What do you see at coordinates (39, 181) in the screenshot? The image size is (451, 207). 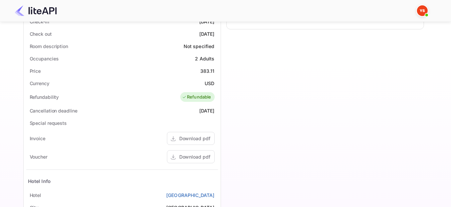 I see `div: Hotel Info` at bounding box center [39, 181].